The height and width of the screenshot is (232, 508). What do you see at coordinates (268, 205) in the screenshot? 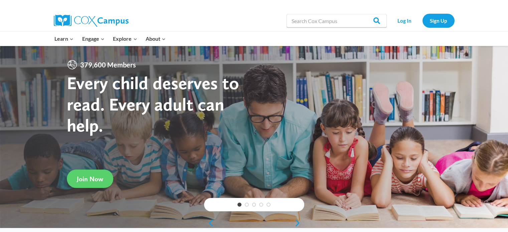
I see `a: 5` at bounding box center [268, 205].